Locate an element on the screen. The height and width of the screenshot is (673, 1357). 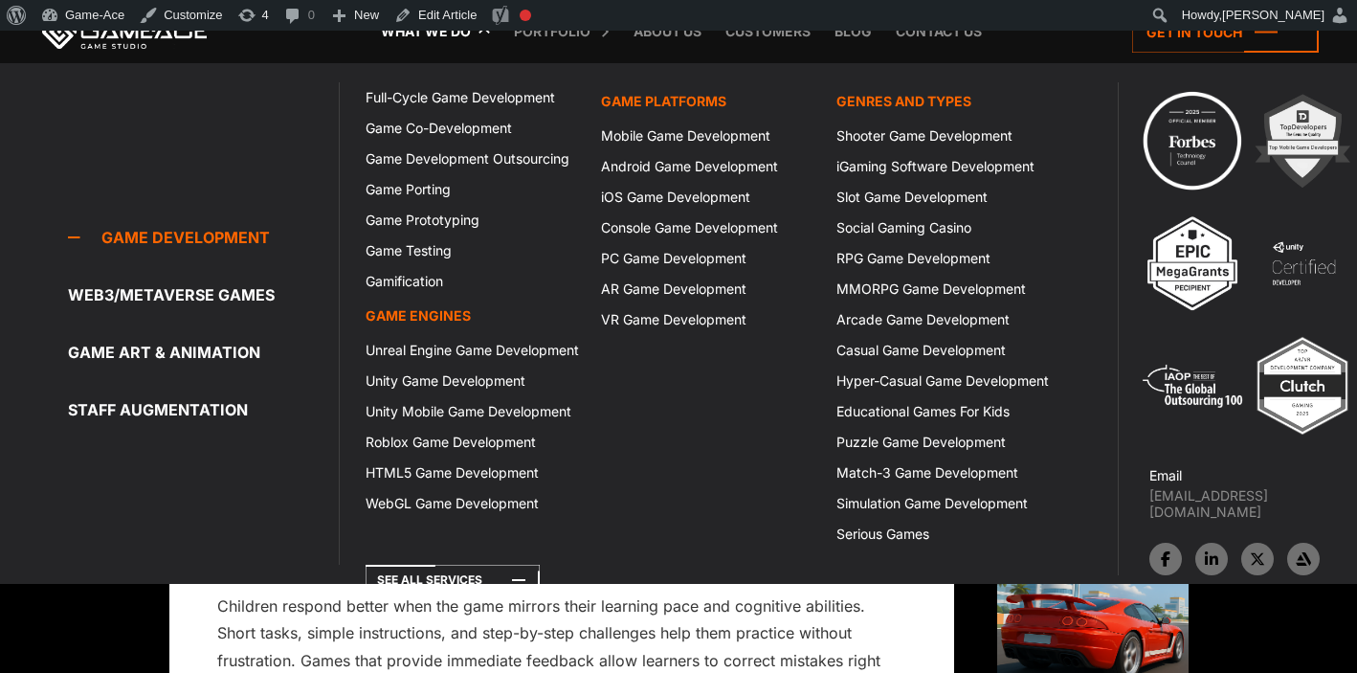
a: WebGL Game Development is located at coordinates (472, 503).